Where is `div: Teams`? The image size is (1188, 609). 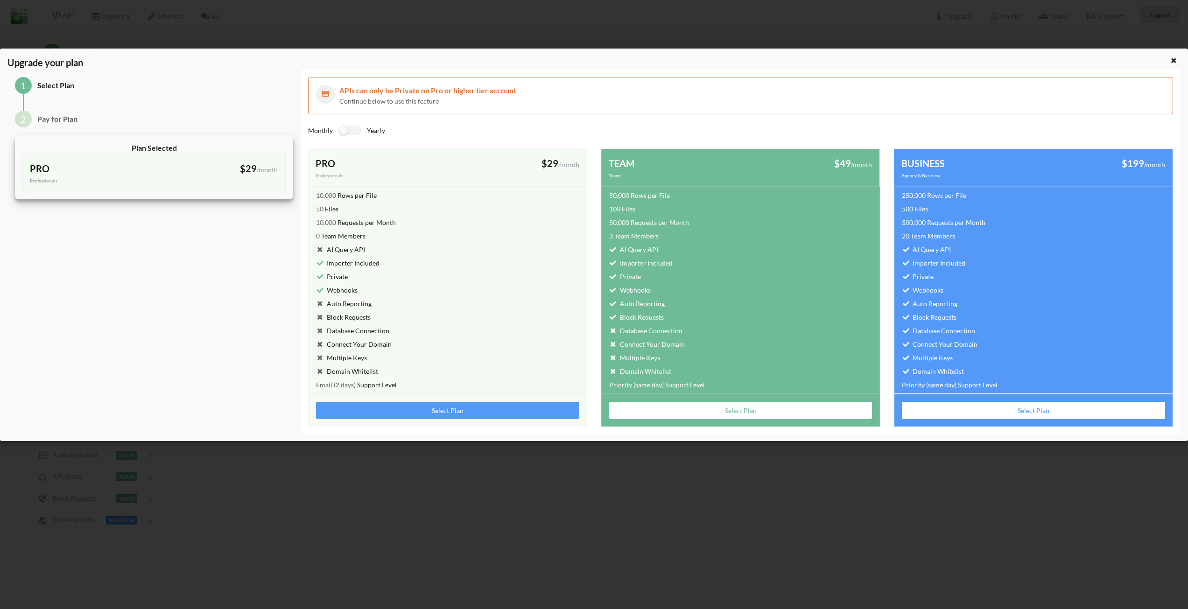 div: Teams is located at coordinates (675, 176).